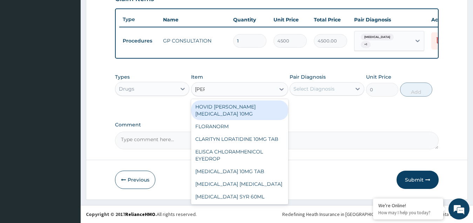 The height and width of the screenshot is (223, 473). I want to click on footer: All rights reserved., so click(277, 214).